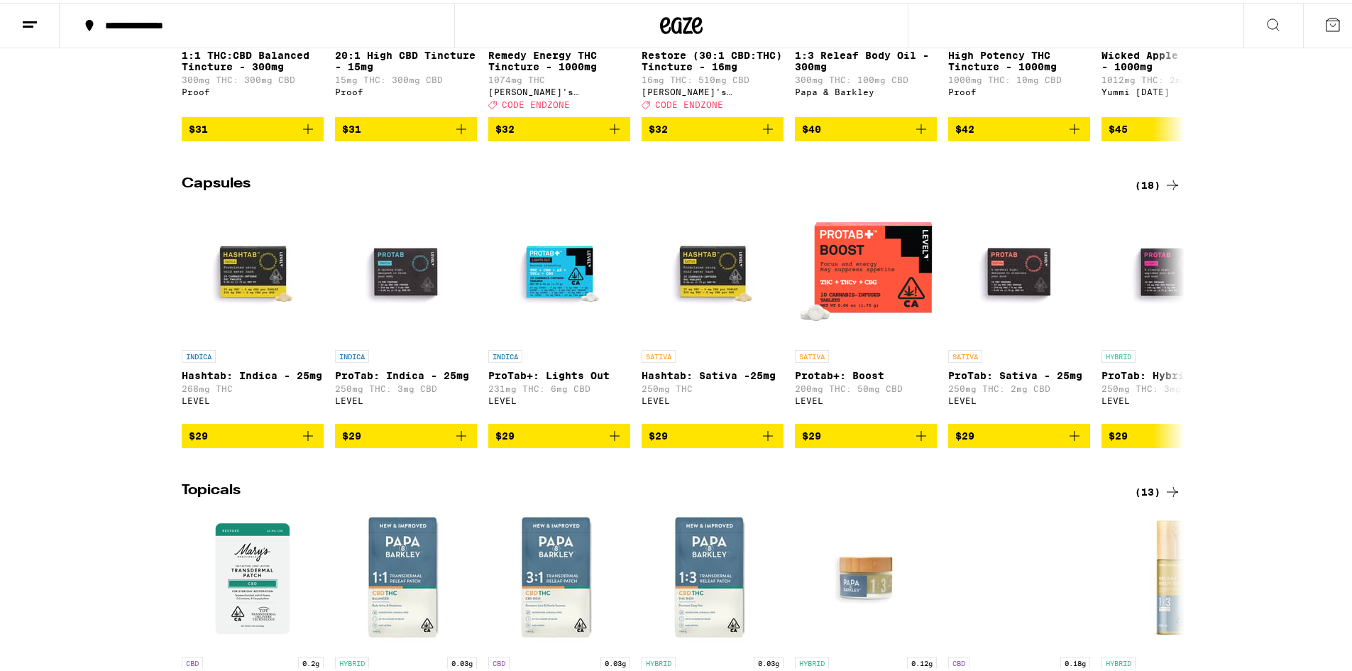 The width and height of the screenshot is (1352, 671). I want to click on a: Open page for ProTab: Indica - 25mg from LEVEL, so click(406, 309).